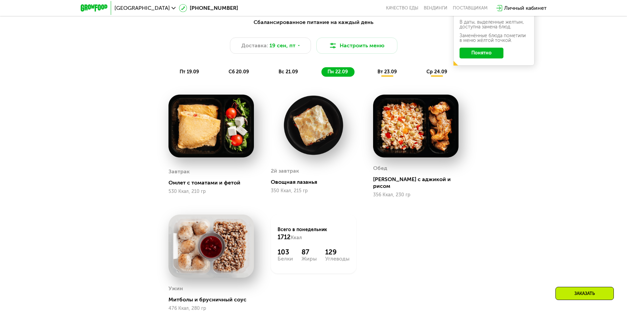  Describe the element at coordinates (214, 300) in the screenshot. I see `div: Митболы и брусничный соус` at that location.